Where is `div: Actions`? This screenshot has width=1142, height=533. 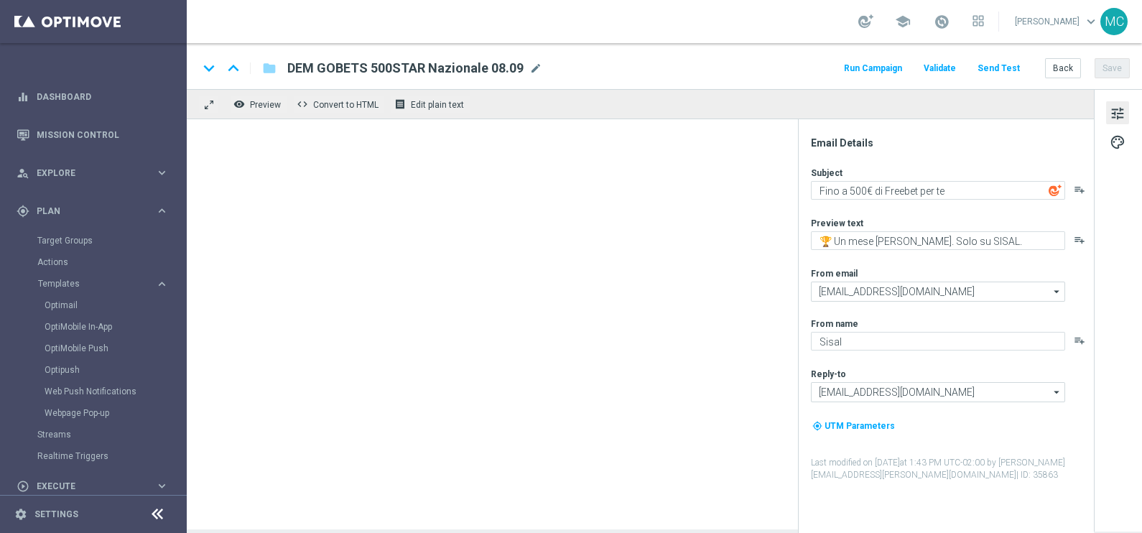 div: Actions is located at coordinates (111, 262).